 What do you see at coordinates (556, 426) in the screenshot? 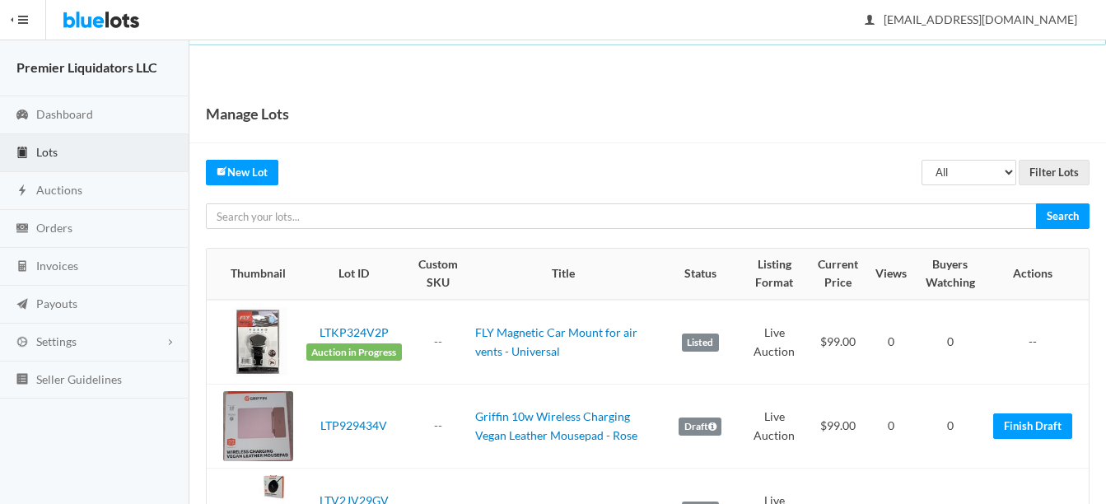
I see `a: Griffin 10w Wireless Charging Vegan Leather Mousepad - Rose` at bounding box center [556, 426].